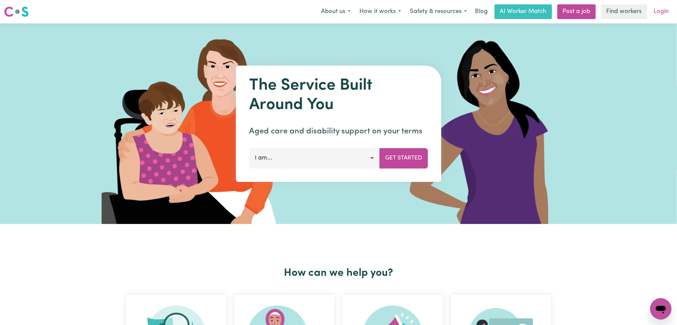 The image size is (677, 325). What do you see at coordinates (339, 273) in the screenshot?
I see `h2: How can we help you?` at bounding box center [339, 273].